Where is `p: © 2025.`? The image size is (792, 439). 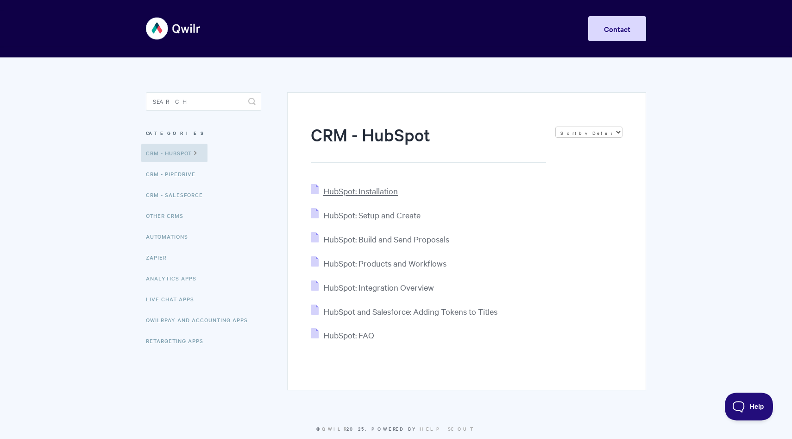
p: © 2025. is located at coordinates (396, 428).